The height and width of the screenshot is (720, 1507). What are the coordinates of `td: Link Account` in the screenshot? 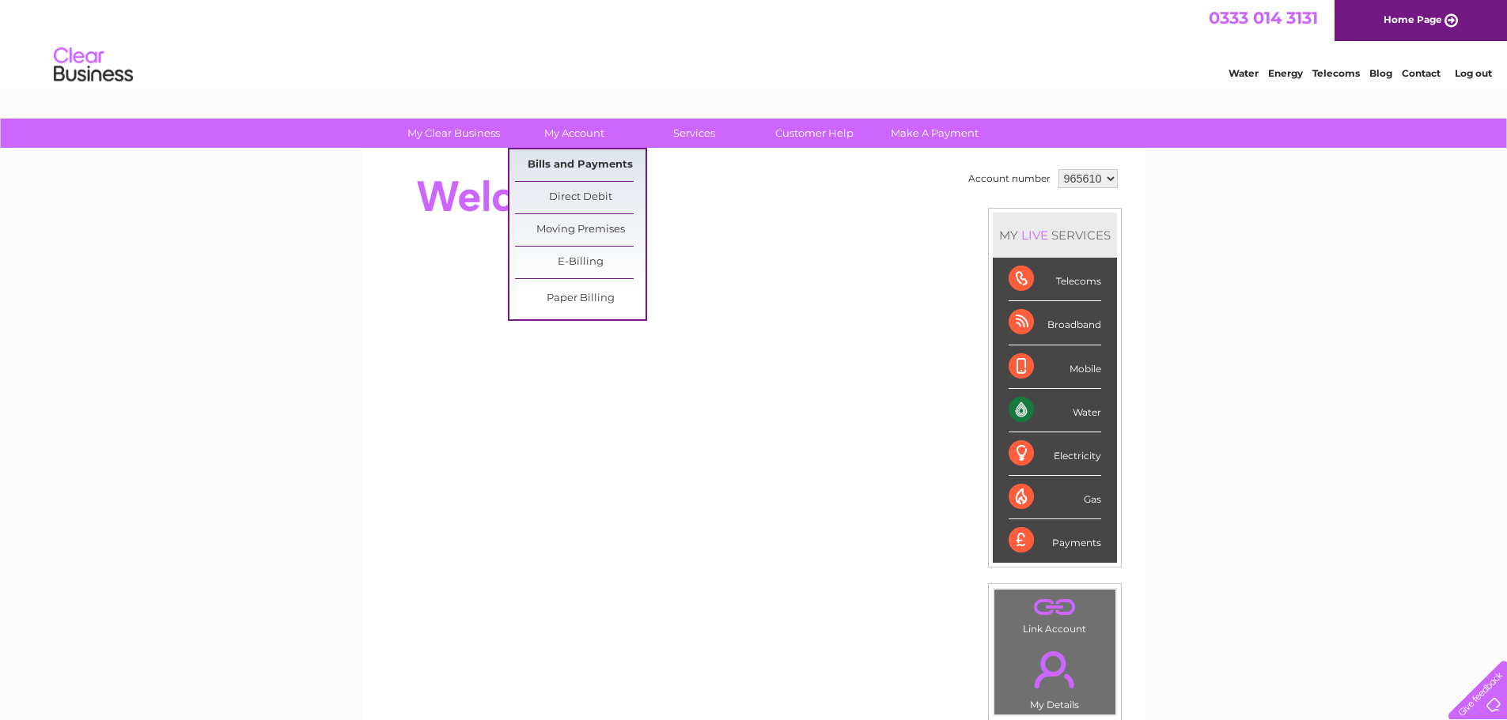 It's located at (1054, 614).